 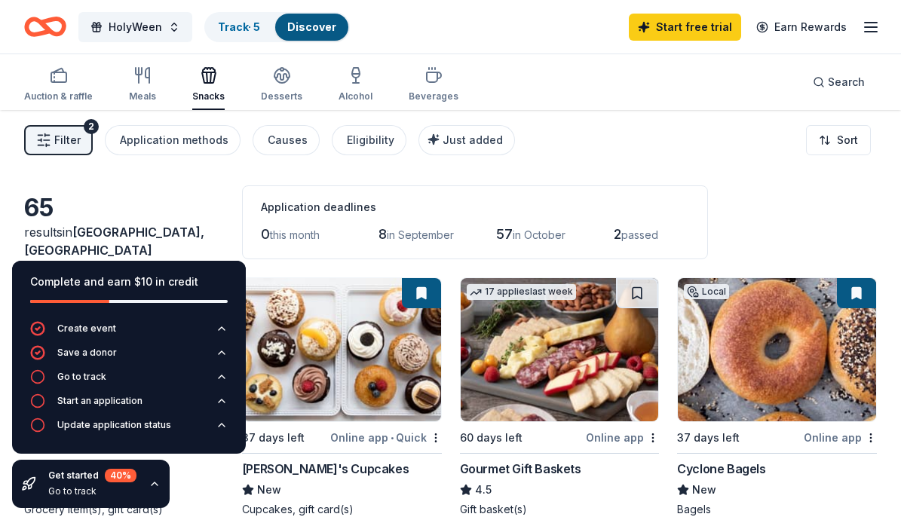 I want to click on button: Eligibility, so click(x=369, y=140).